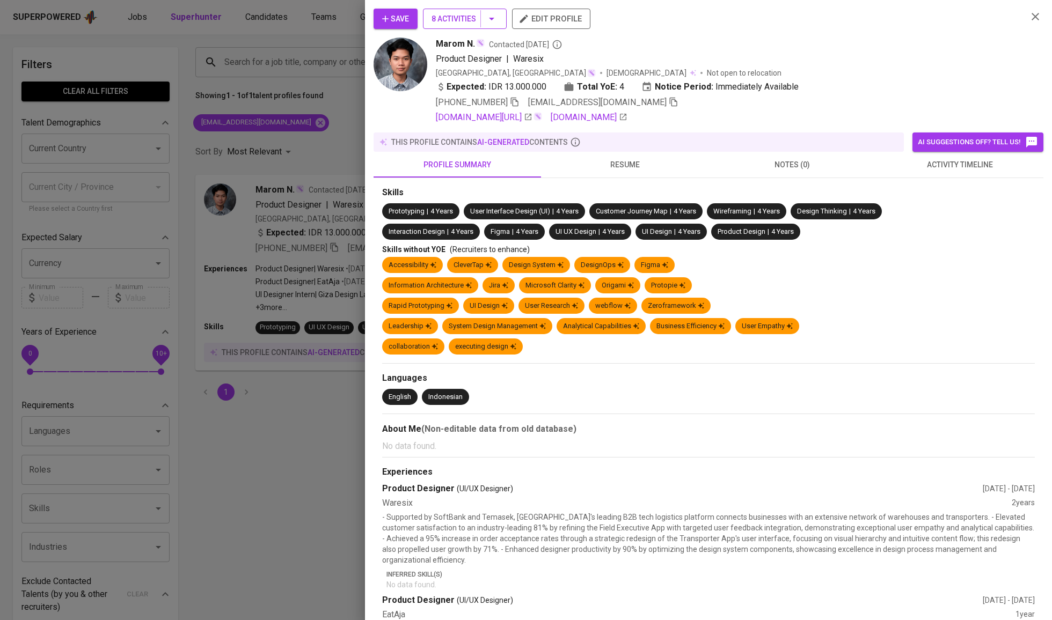  What do you see at coordinates (396, 19) in the screenshot?
I see `button: Save` at bounding box center [396, 19].